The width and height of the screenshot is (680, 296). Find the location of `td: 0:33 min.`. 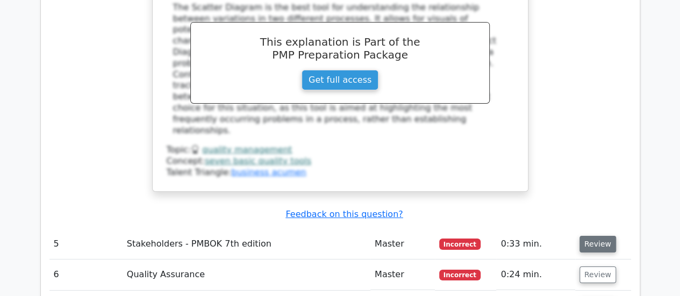

td: 0:33 min. is located at coordinates (535, 244).